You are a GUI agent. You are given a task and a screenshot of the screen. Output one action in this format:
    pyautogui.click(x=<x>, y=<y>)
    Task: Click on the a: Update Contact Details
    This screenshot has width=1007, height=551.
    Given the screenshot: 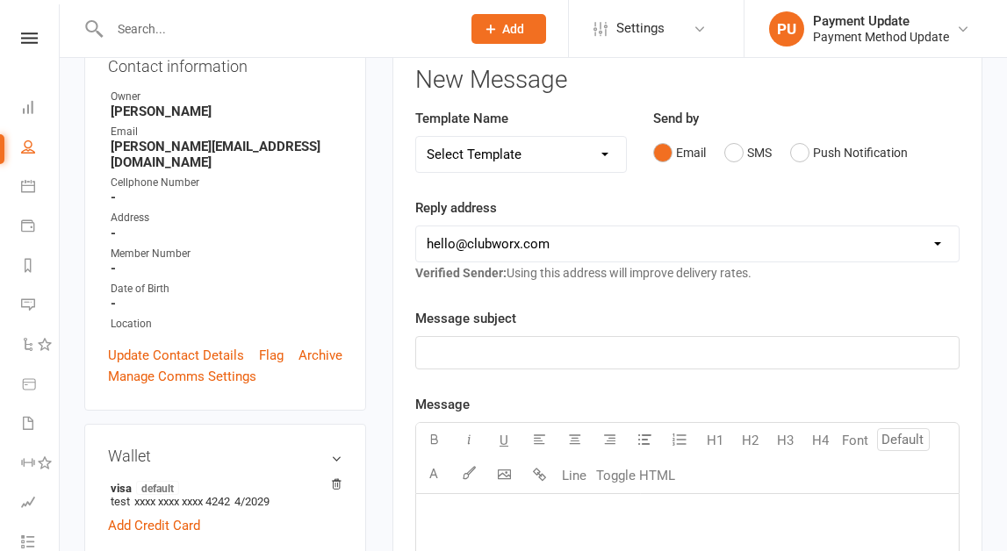 What is the action you would take?
    pyautogui.click(x=176, y=356)
    